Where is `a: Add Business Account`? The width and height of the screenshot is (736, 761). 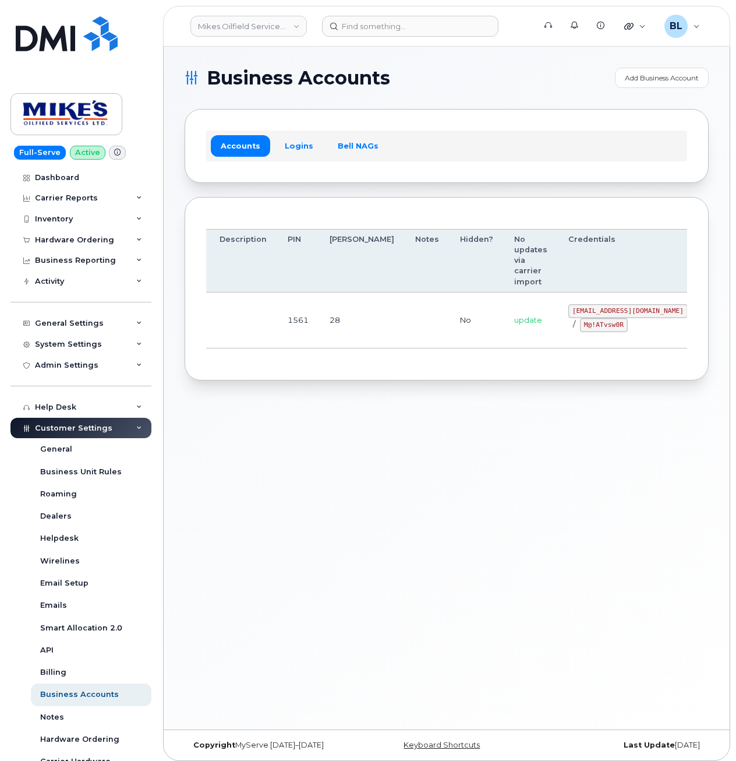 a: Add Business Account is located at coordinates (662, 77).